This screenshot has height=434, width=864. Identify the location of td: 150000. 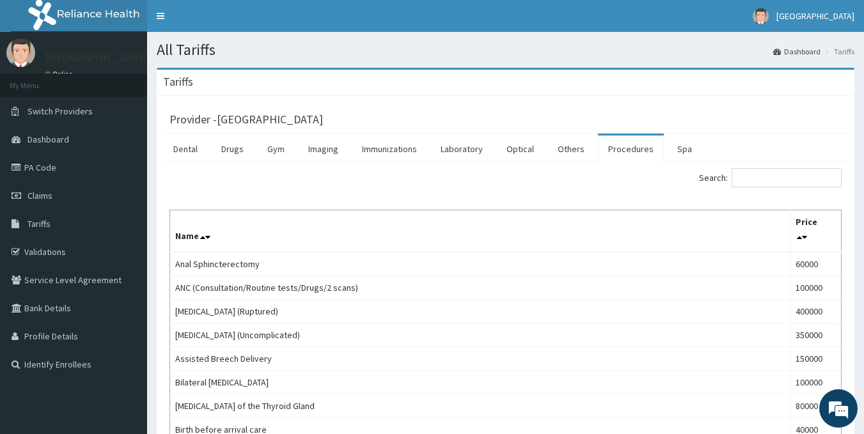
(815, 359).